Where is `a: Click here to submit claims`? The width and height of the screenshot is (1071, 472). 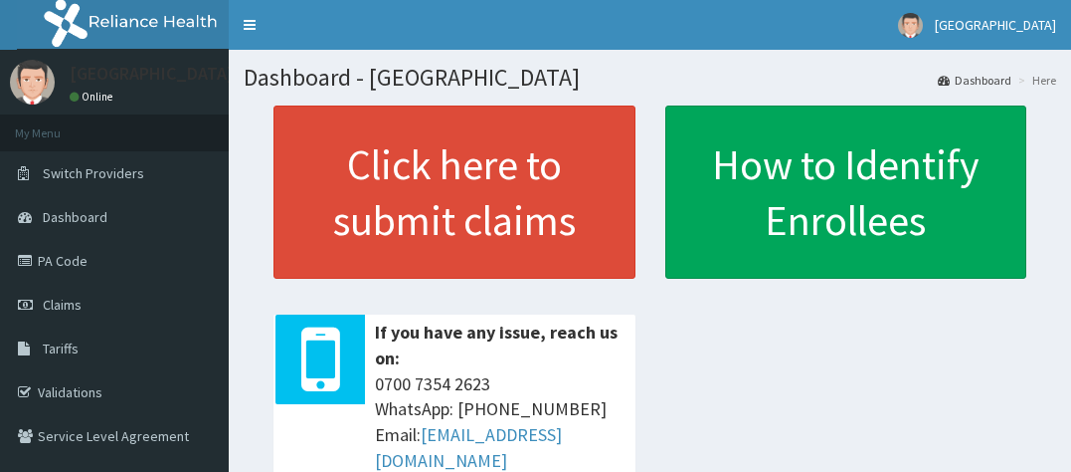 a: Click here to submit claims is located at coordinates (455, 192).